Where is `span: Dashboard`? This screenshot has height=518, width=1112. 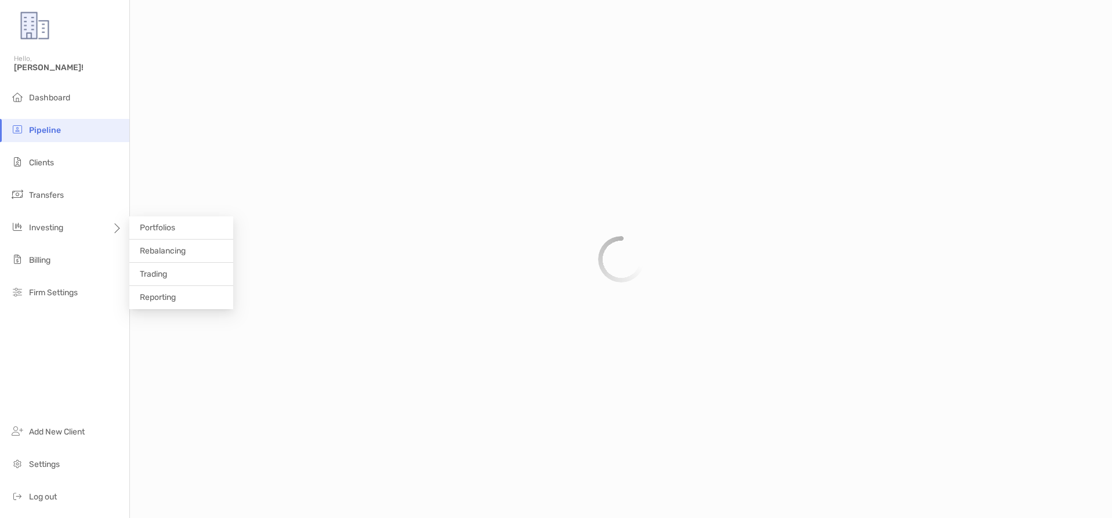
span: Dashboard is located at coordinates (49, 97).